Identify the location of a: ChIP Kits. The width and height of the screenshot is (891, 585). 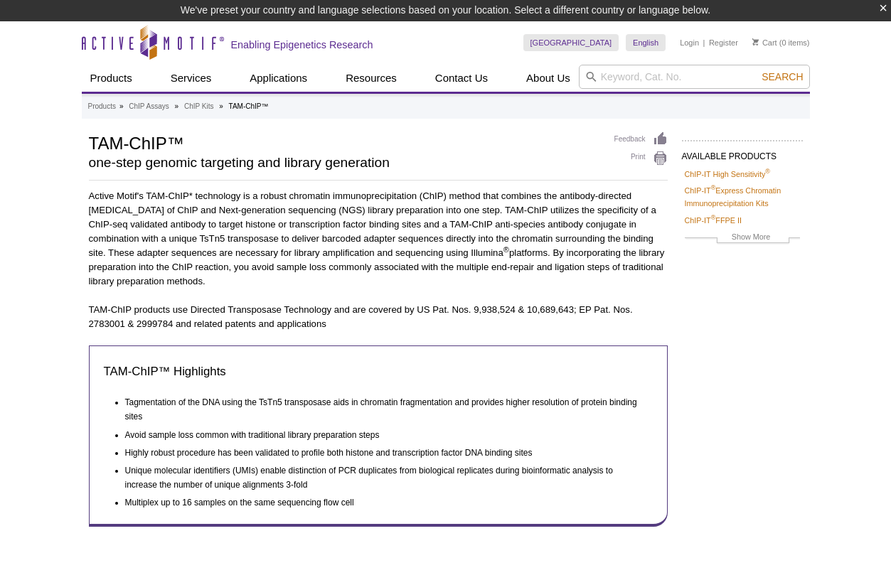
(199, 107).